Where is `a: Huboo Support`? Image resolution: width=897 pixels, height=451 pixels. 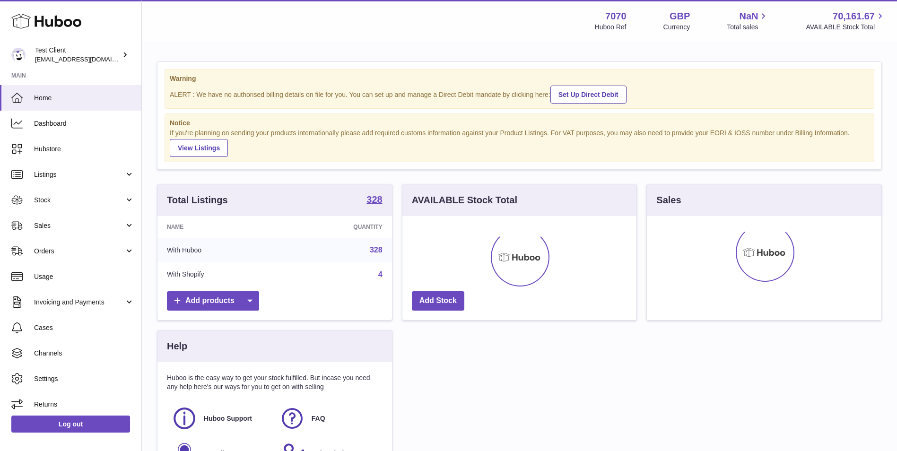
a: Huboo Support is located at coordinates (221, 418).